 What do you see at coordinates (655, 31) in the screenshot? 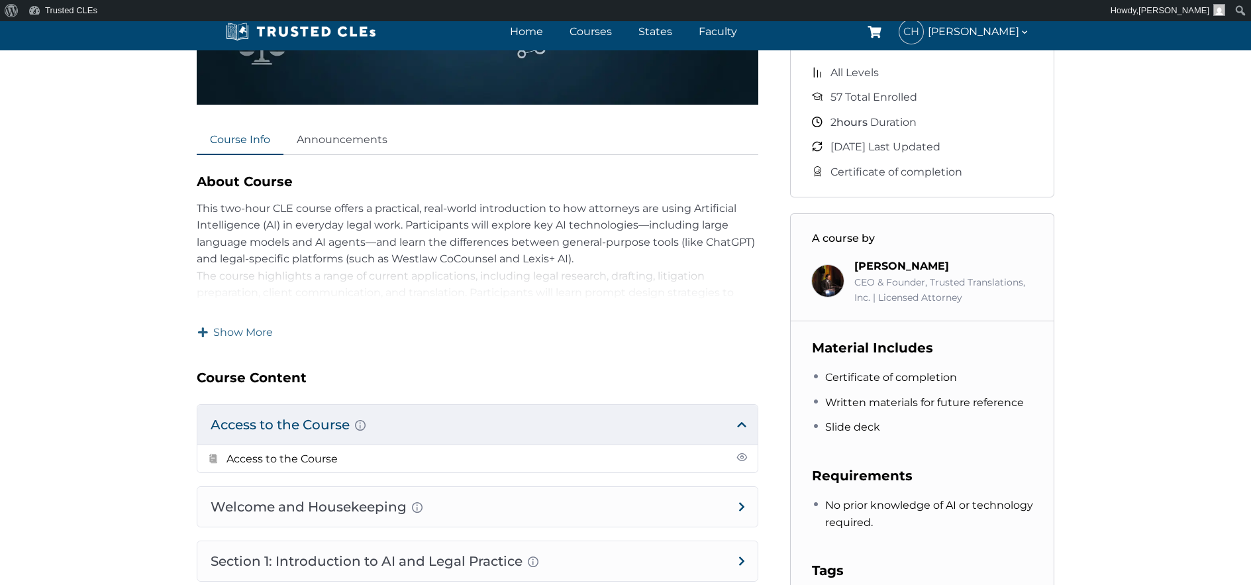
I see `a: States` at bounding box center [655, 31].